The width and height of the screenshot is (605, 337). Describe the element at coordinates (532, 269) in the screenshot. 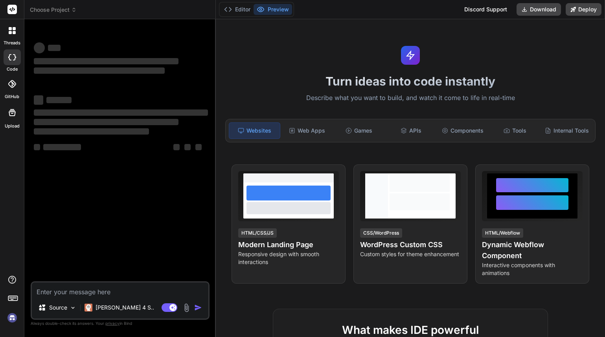

I see `p: Interactive components with animations` at that location.